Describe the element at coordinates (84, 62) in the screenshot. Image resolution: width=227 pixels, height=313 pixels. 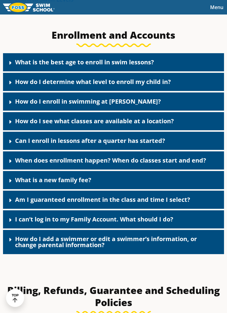
I see `a: What is the best age to enroll in swim lessons?` at that location.